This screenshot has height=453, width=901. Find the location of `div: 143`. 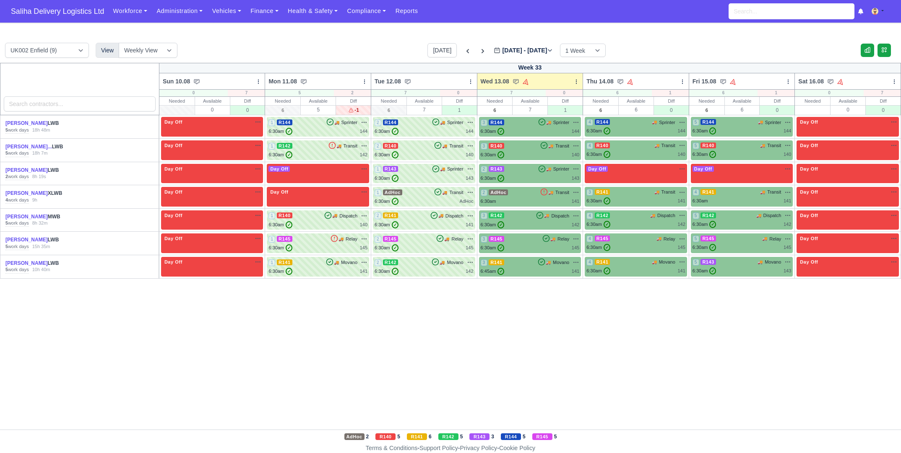

div: 143 is located at coordinates (469, 178).